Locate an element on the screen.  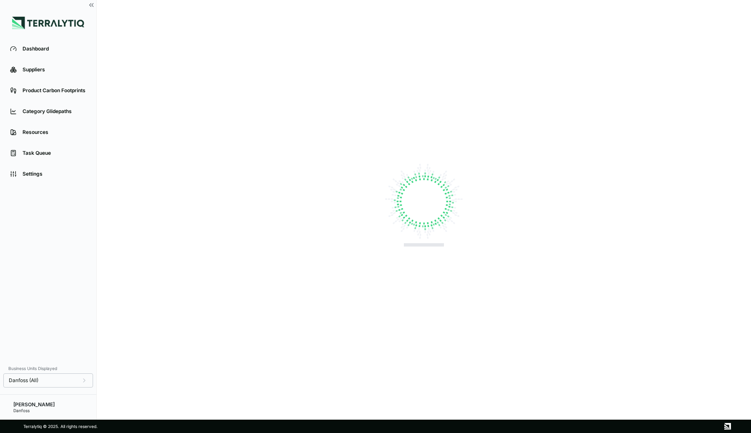
img: Loading is located at coordinates (424, 202).